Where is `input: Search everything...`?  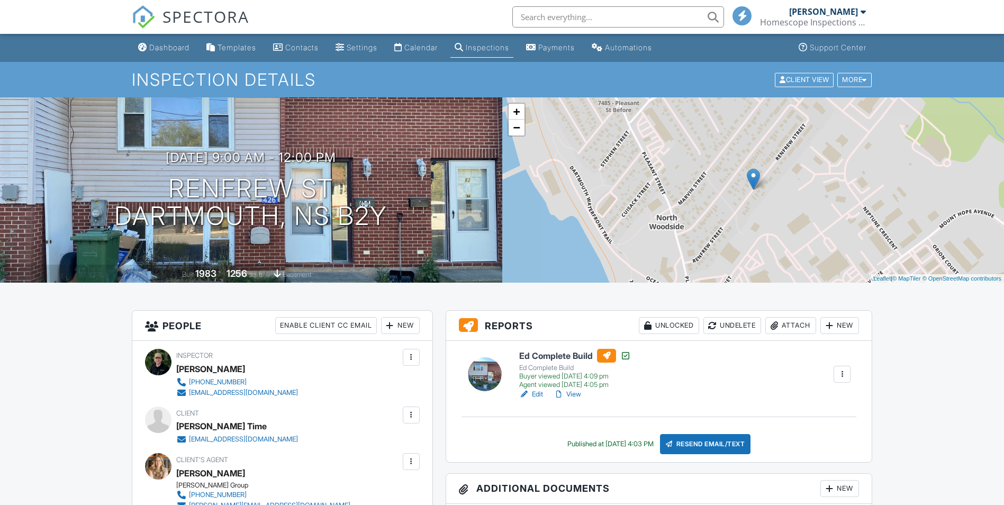
input: Search everything... is located at coordinates (618, 17).